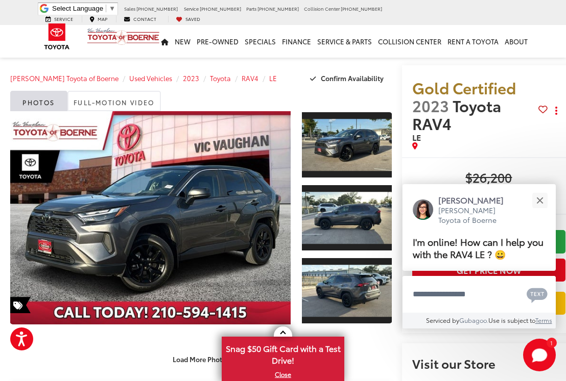 The height and width of the screenshot is (381, 566). Describe the element at coordinates (556, 111) in the screenshot. I see `span: dropdown dots` at that location.